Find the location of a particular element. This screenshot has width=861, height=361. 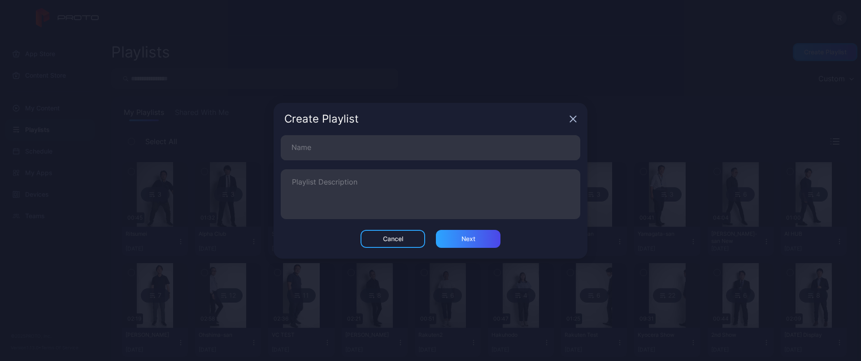

button: Cancel is located at coordinates (393, 239).